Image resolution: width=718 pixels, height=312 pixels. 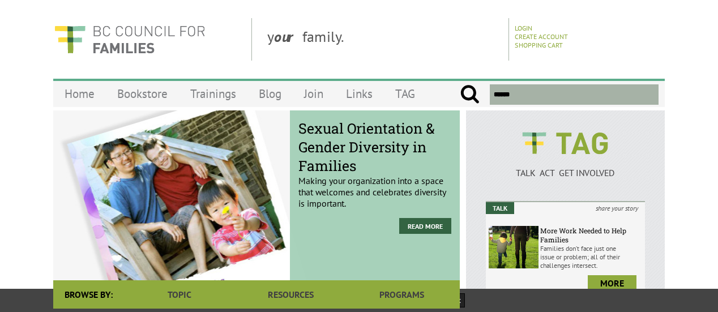 I want to click on em: Talk, so click(x=500, y=208).